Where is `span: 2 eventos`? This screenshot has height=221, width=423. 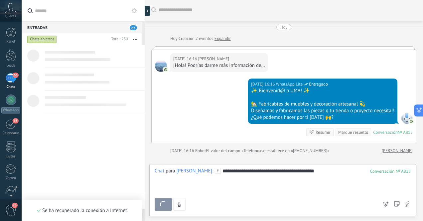 span: 2 eventos is located at coordinates (204, 39).